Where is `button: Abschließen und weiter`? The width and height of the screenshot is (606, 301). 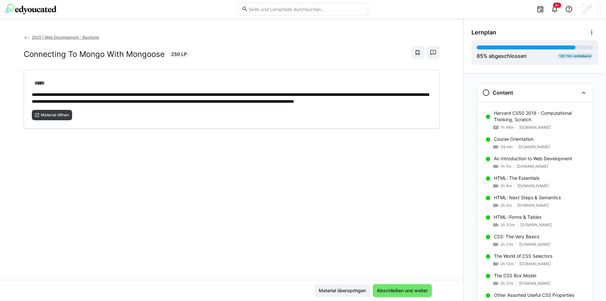
button: Abschließen und weiter is located at coordinates (402, 290).